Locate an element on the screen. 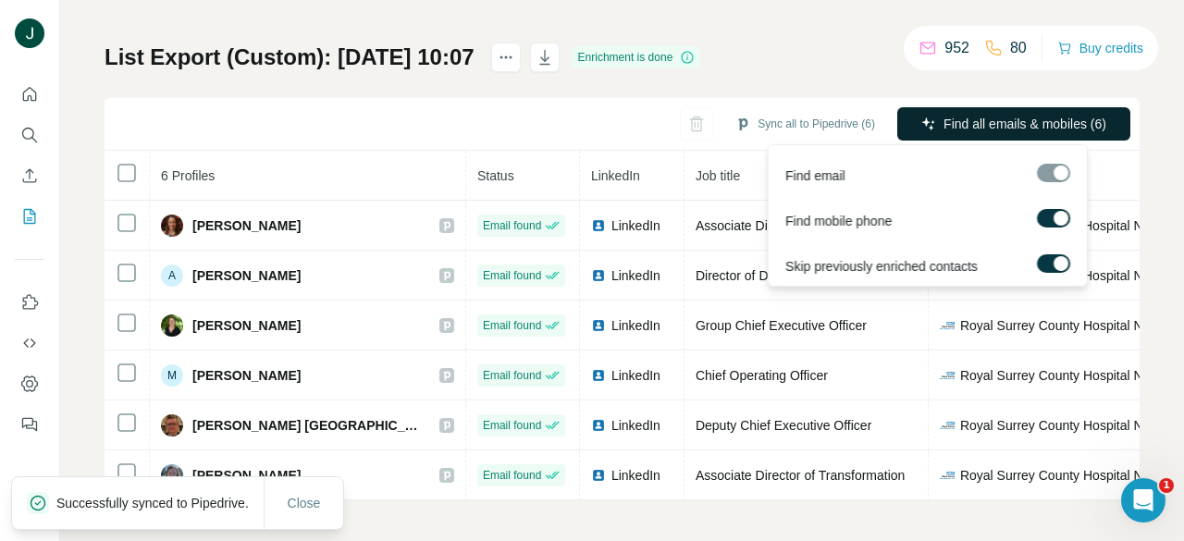 This screenshot has width=1184, height=541. span: Deputy Chief Executive Officer is located at coordinates (783, 425).